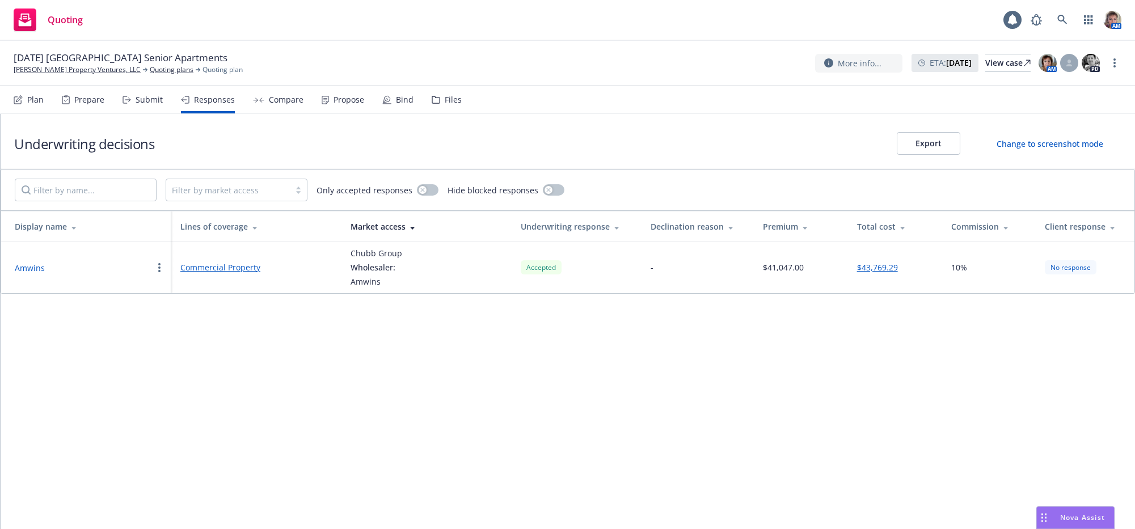 This screenshot has width=1135, height=529. What do you see at coordinates (84, 143) in the screenshot?
I see `h1: Underwriting decisions` at bounding box center [84, 143].